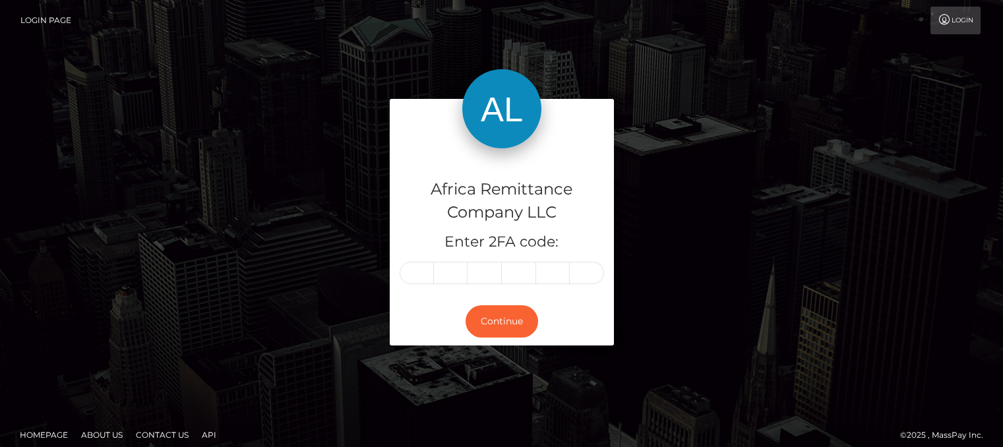 This screenshot has width=1003, height=447. What do you see at coordinates (502, 321) in the screenshot?
I see `button: Continue` at bounding box center [502, 321].